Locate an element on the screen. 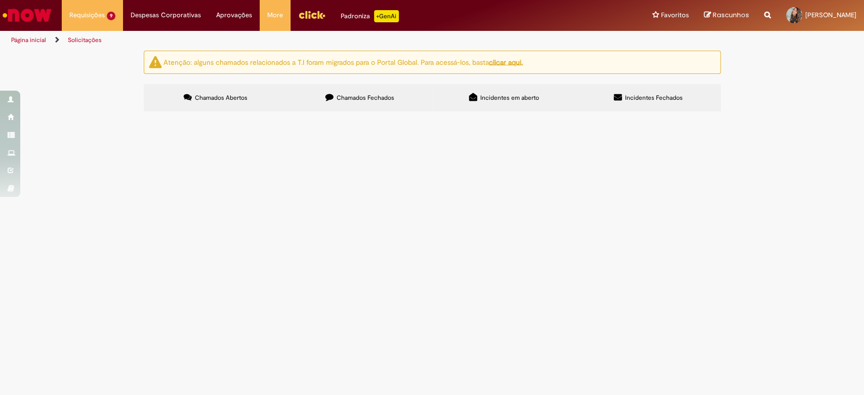 This screenshot has height=395, width=864. a: Solicitações is located at coordinates (85, 40).